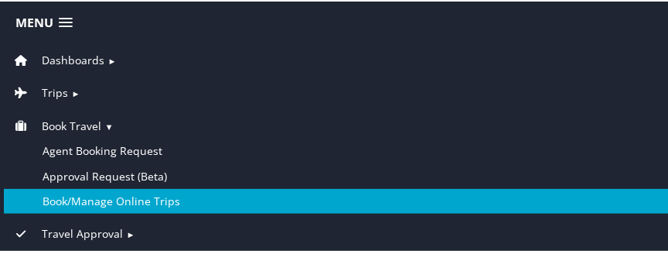 The height and width of the screenshot is (268, 668). I want to click on span: Book Travel, so click(71, 125).